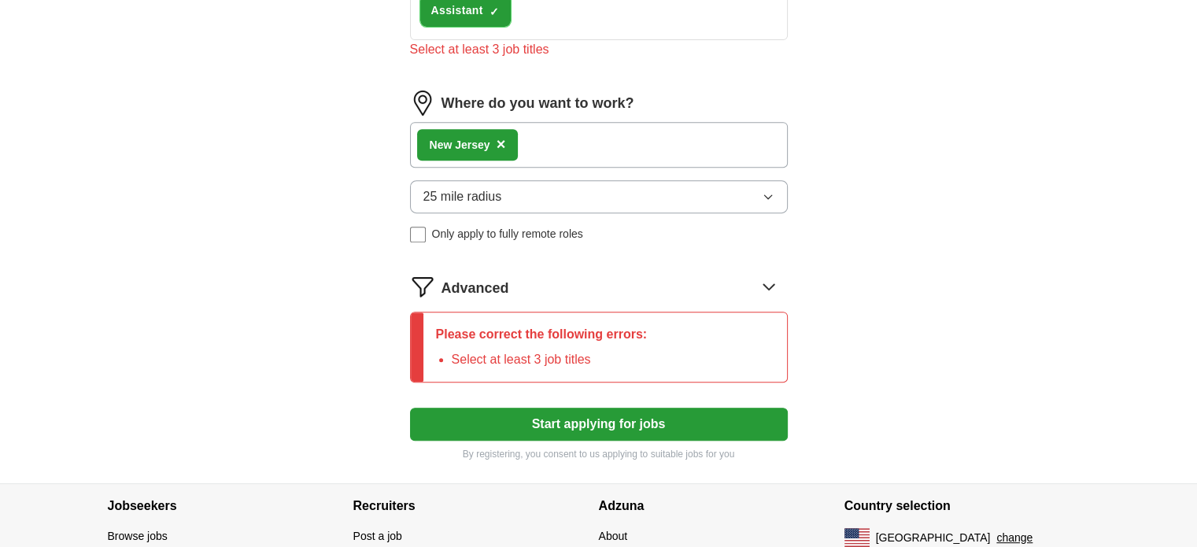 The height and width of the screenshot is (547, 1197). I want to click on input: Only apply to fully remote roles, so click(418, 235).